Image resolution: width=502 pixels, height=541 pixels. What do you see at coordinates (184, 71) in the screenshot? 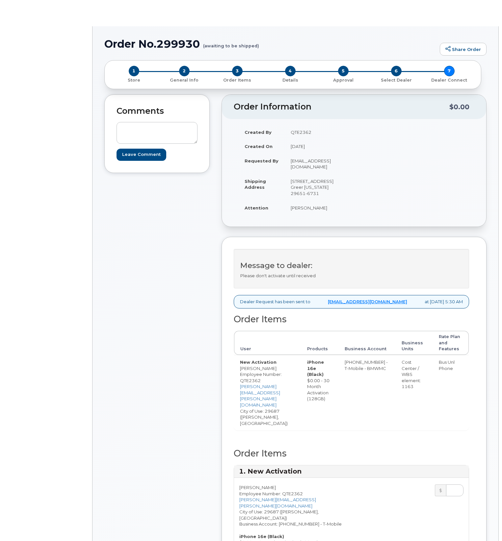
I see `span: 2` at bounding box center [184, 71].